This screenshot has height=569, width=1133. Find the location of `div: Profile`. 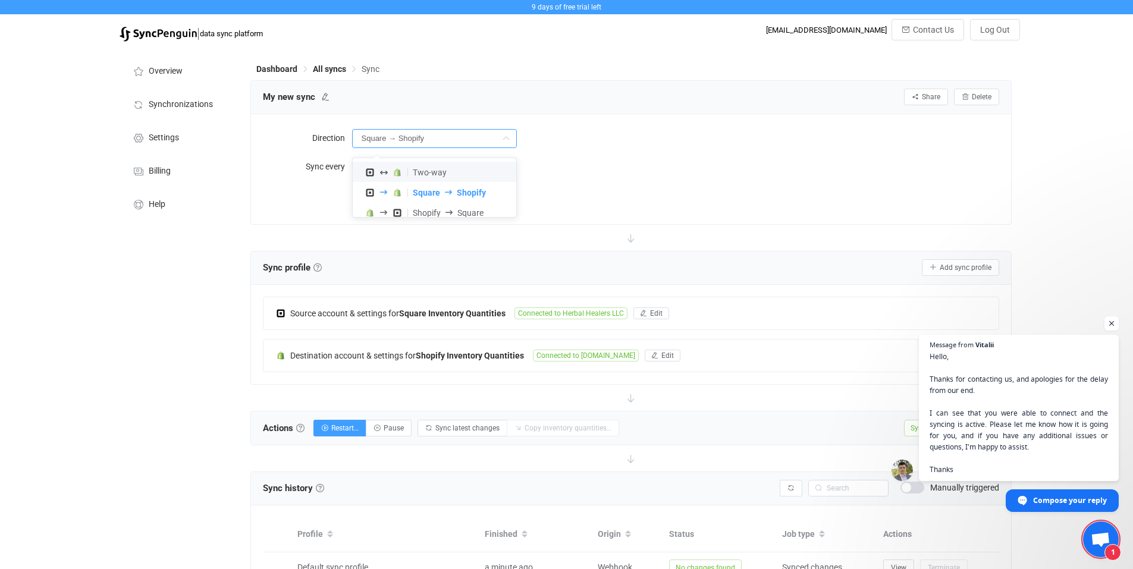

div: Profile is located at coordinates (385, 535).